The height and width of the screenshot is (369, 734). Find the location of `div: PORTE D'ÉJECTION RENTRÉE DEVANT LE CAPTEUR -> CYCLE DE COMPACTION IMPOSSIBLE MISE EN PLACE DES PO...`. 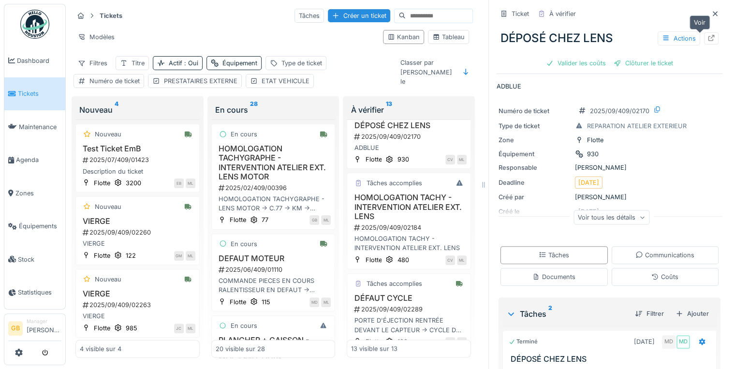

div: PORTE D'ÉJECTION RENTRÉE DEVANT LE CAPTEUR -> CYCLE DE COMPACTION IMPOSSIBLE MISE EN PLACE DES PO... is located at coordinates (409, 325).